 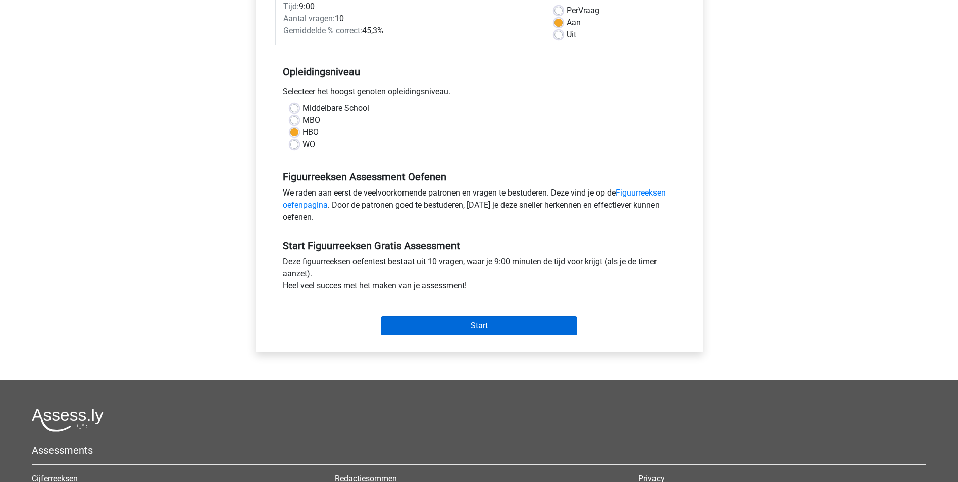 What do you see at coordinates (291, 6) in the screenshot?
I see `span: Tijd:` at bounding box center [291, 6].